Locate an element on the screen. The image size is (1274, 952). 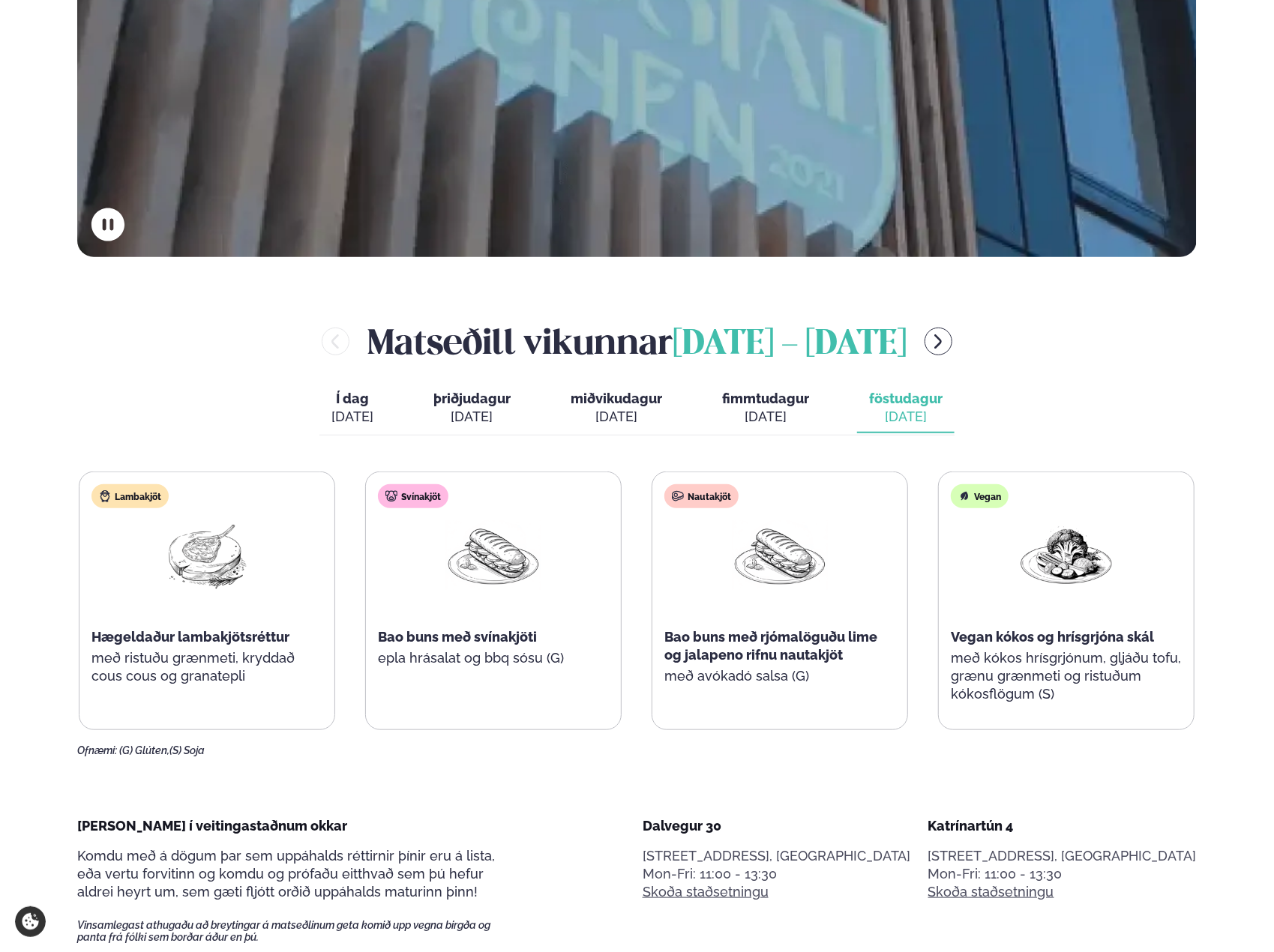
span: Í dag is located at coordinates (352, 399).